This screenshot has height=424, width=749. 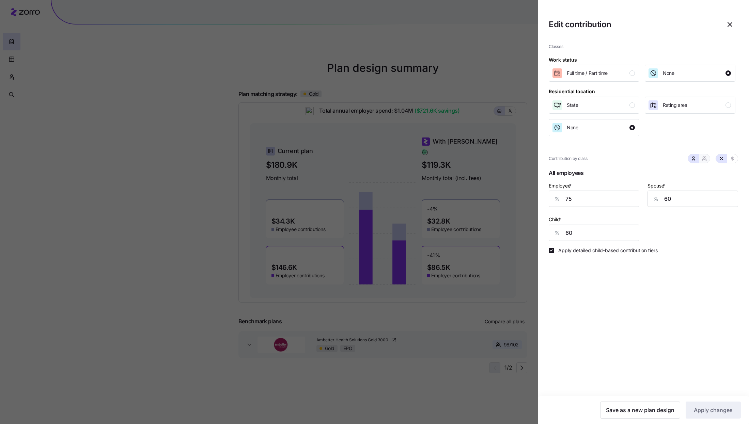 I want to click on div: Work status, so click(x=562, y=60).